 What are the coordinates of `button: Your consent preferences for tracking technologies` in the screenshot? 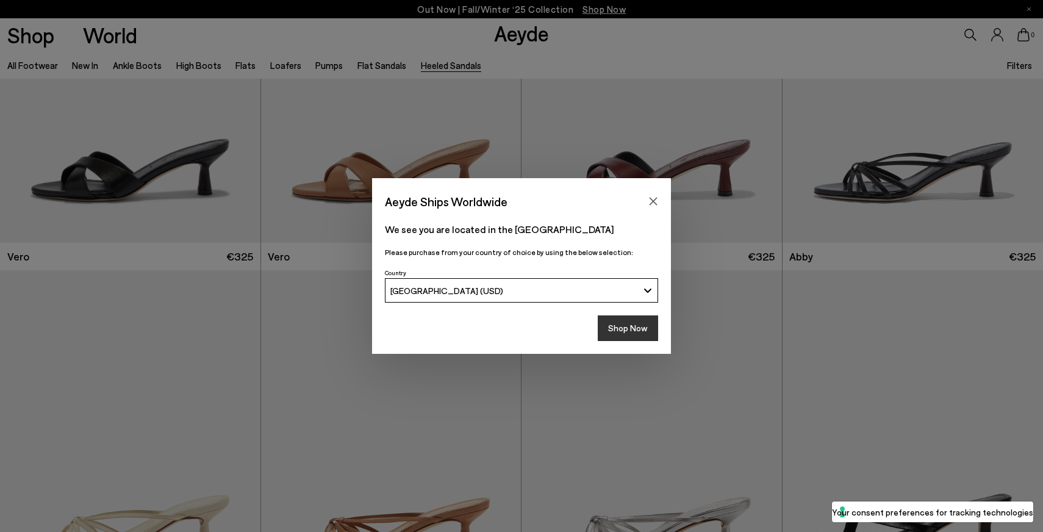 It's located at (933, 512).